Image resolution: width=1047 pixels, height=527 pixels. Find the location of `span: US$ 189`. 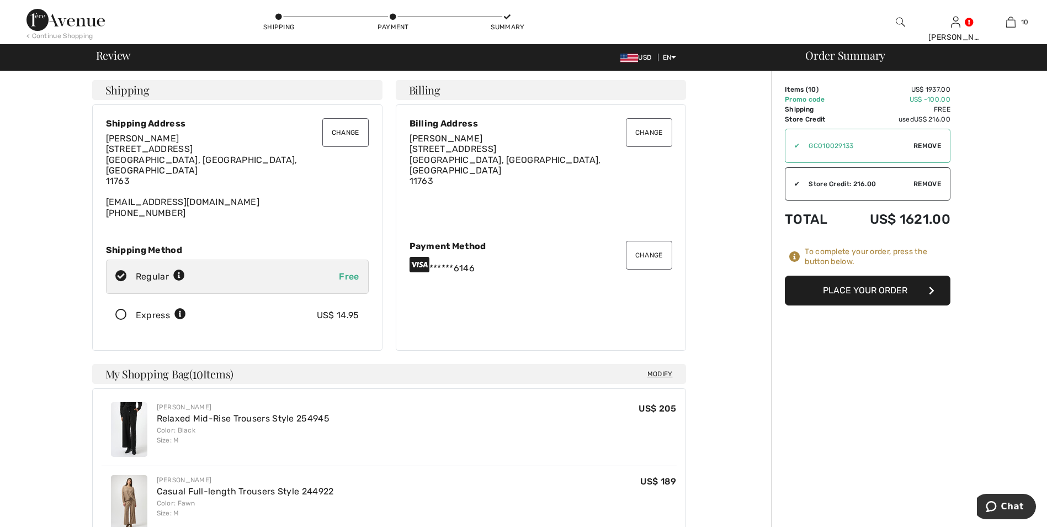

span: US$ 189 is located at coordinates (658, 481).